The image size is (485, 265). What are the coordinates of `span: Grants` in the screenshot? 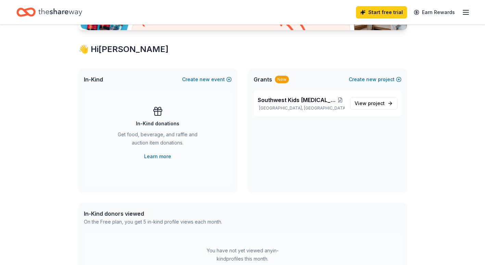 It's located at (263, 79).